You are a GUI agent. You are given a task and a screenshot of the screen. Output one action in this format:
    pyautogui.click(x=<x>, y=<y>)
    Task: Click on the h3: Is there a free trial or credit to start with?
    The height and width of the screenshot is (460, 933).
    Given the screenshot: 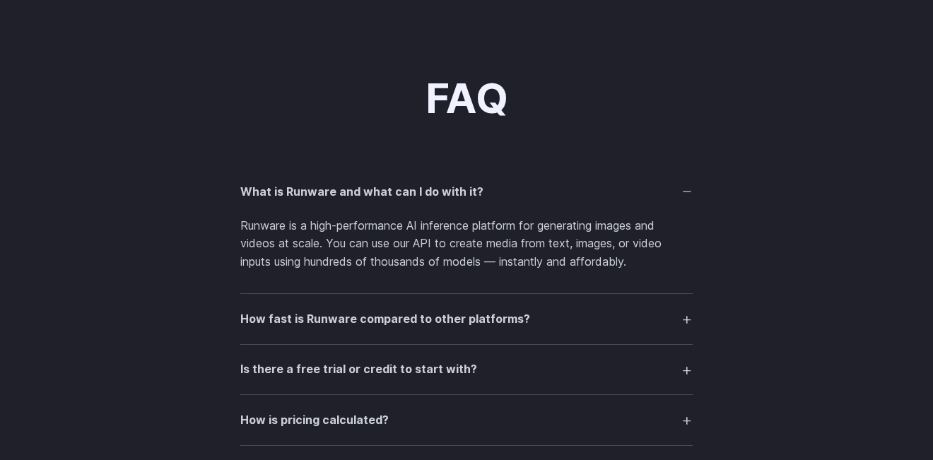 What is the action you would take?
    pyautogui.click(x=358, y=370)
    